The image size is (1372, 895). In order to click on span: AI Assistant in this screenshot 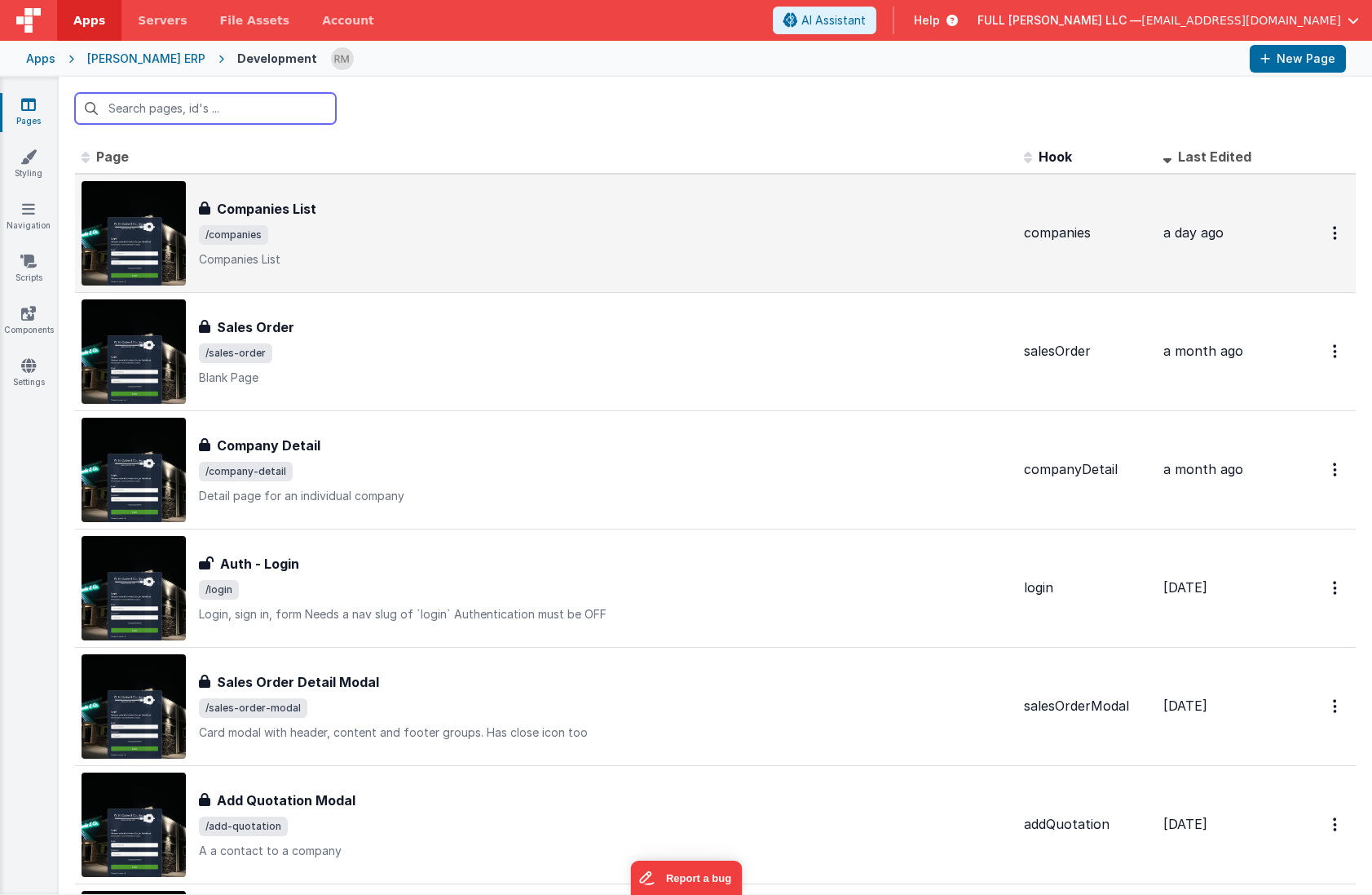, I will do `click(833, 20)`.